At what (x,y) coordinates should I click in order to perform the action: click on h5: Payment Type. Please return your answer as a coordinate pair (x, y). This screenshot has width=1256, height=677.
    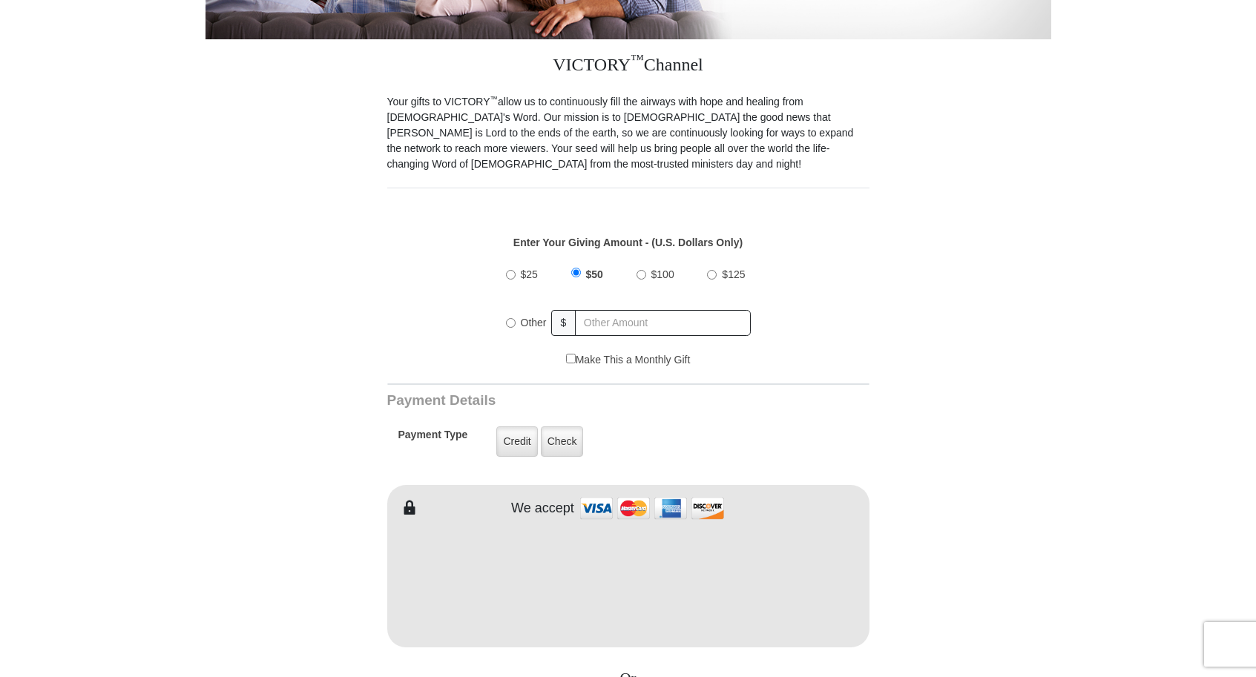
    Looking at the image, I should click on (433, 438).